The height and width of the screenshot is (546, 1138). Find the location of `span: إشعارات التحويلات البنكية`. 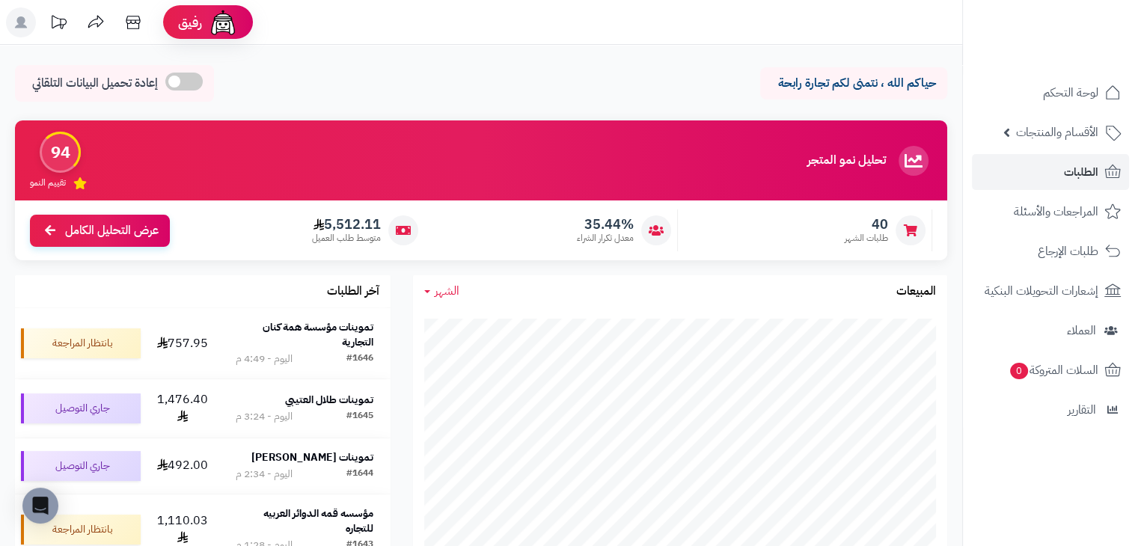

span: إشعارات التحويلات البنكية is located at coordinates (1041, 291).